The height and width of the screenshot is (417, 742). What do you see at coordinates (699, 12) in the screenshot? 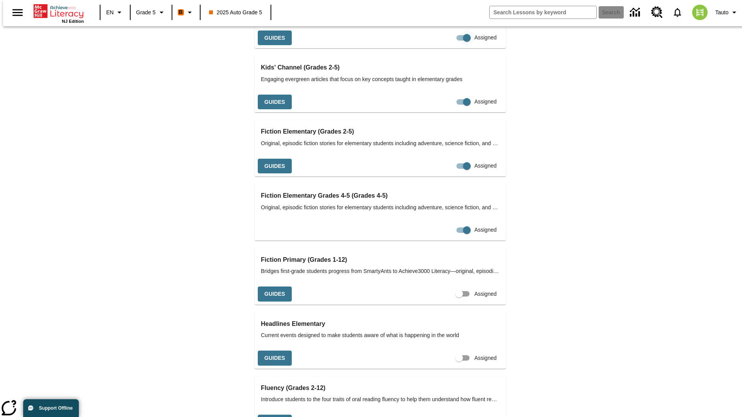
I see `button: Select a new avatar` at bounding box center [699, 12].